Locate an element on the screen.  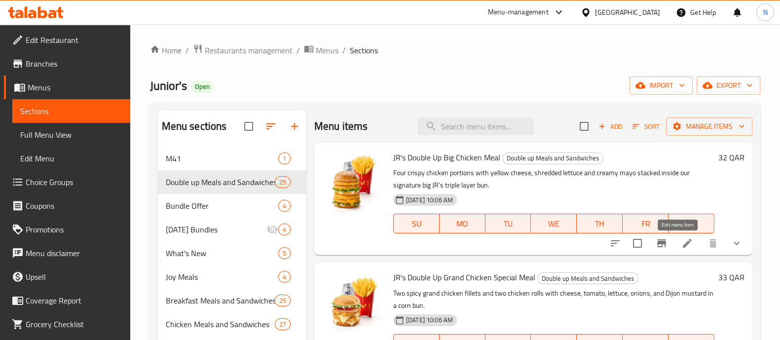
a: Restaurants management is located at coordinates (243, 50).